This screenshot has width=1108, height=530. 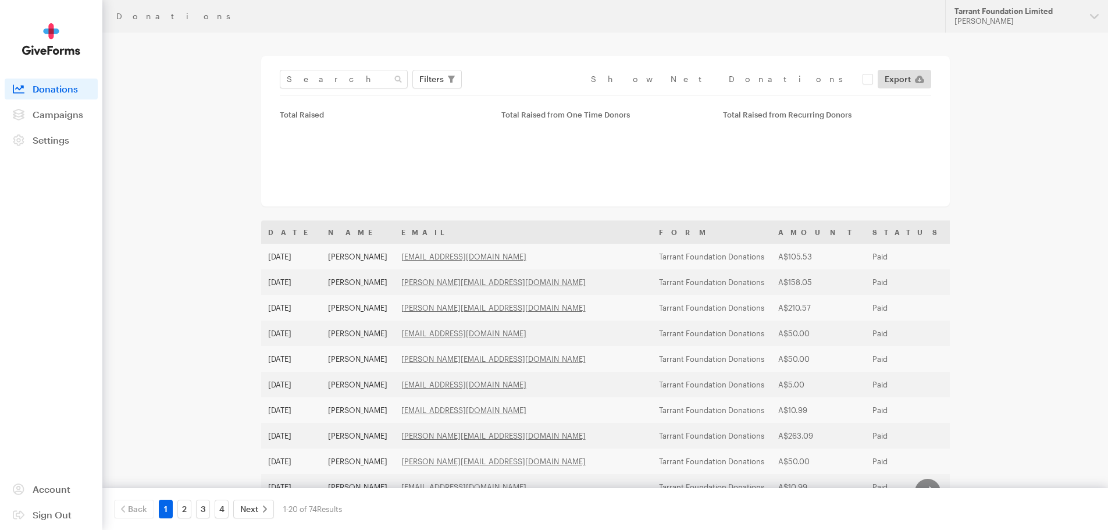 I want to click on a: Next, so click(x=254, y=509).